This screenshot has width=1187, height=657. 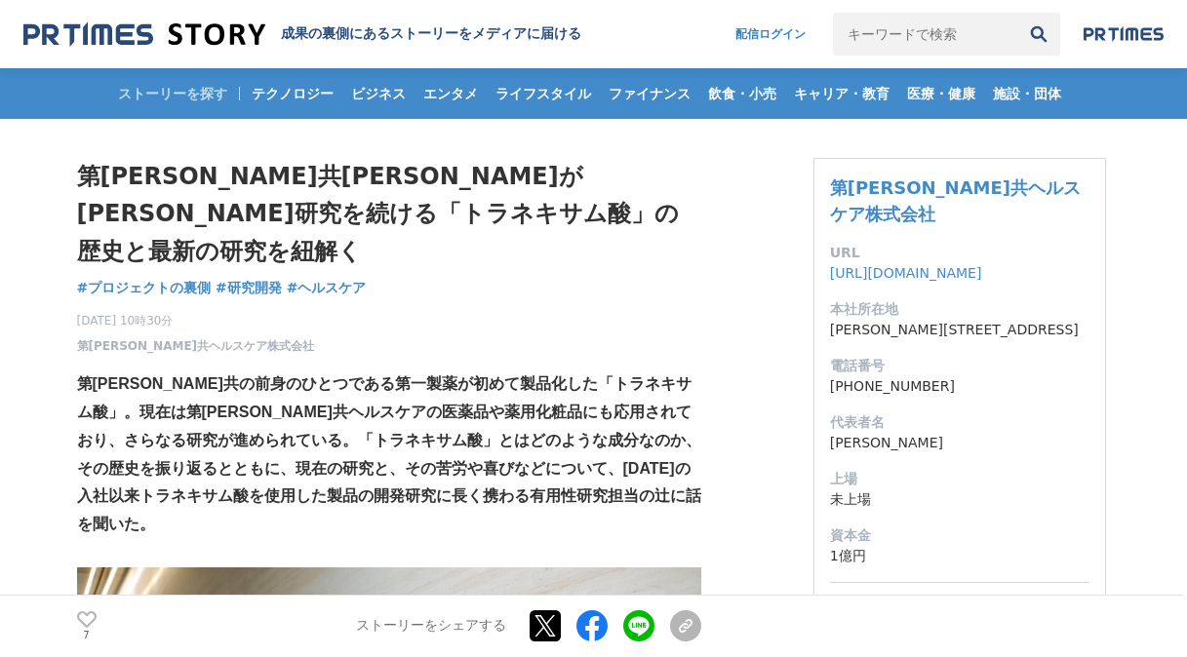 I want to click on span: 飲食・小売, so click(x=742, y=94).